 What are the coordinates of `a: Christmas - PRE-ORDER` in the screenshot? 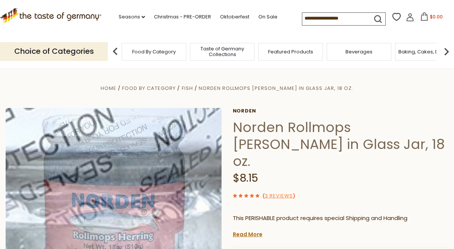 It's located at (183, 17).